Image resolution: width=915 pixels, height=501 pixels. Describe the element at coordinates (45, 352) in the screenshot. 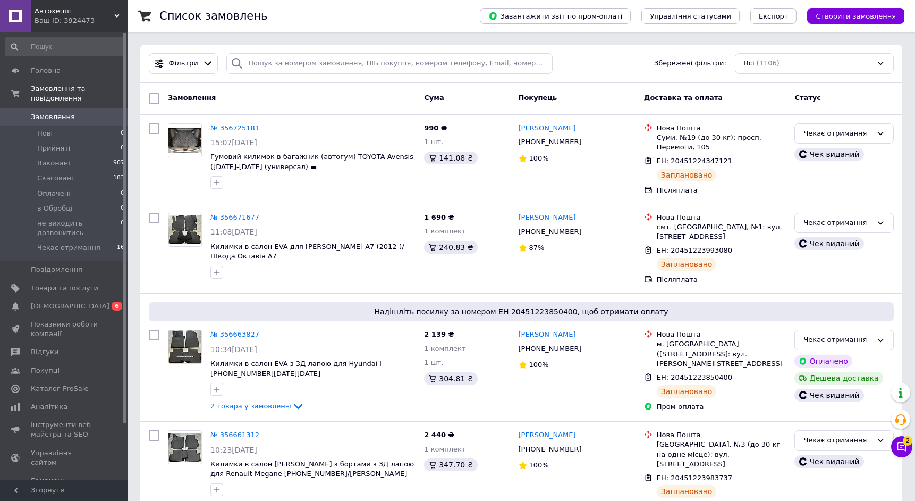

I see `span: Відгуки` at that location.